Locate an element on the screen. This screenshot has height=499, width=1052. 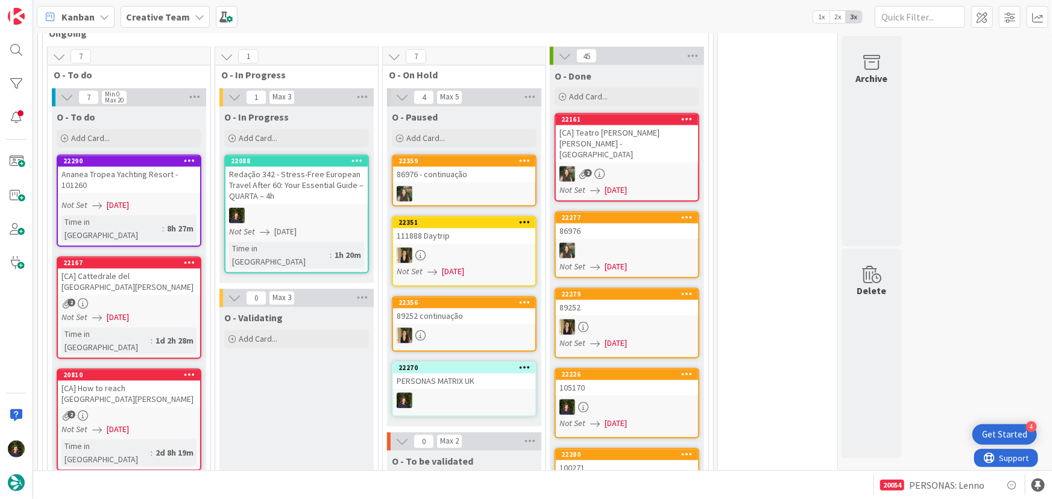
div: 22351111888 Daytrip is located at coordinates (464, 231).